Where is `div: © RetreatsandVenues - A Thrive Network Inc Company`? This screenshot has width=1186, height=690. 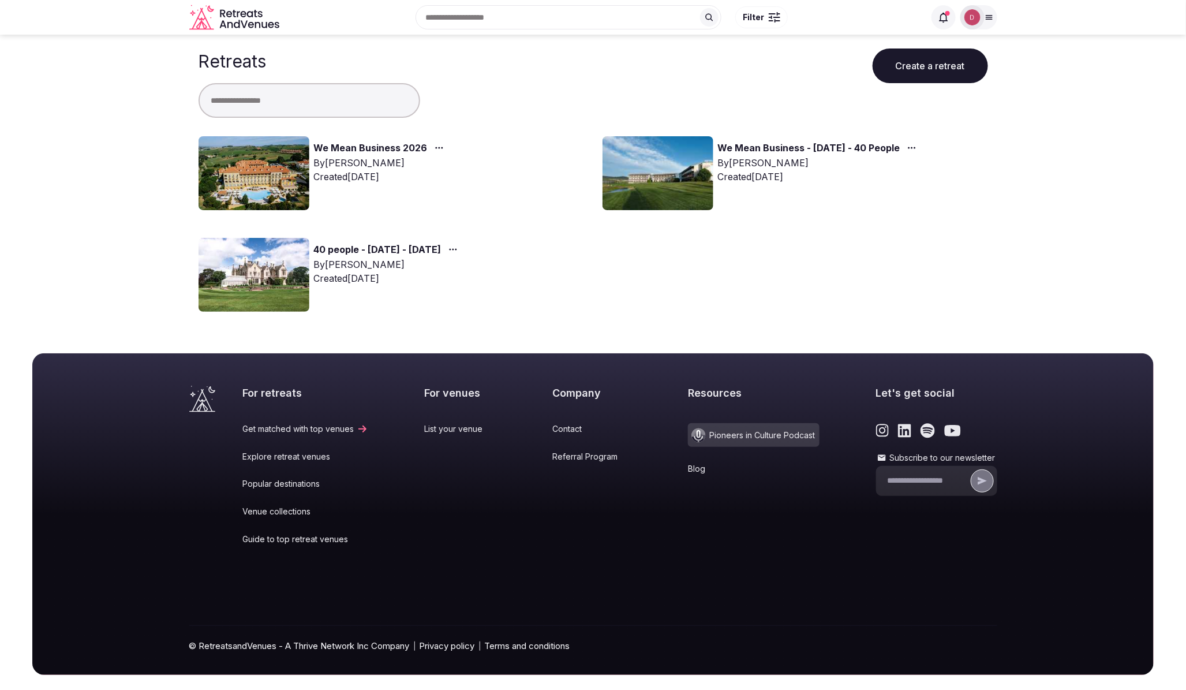 div: © RetreatsandVenues - A Thrive Network Inc Company is located at coordinates (593, 650).